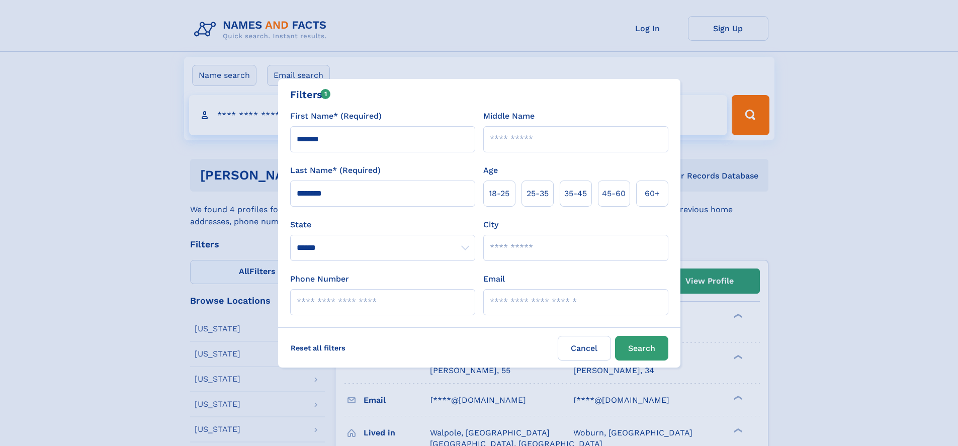 This screenshot has height=446, width=958. Describe the element at coordinates (641, 348) in the screenshot. I see `button: Search` at that location.